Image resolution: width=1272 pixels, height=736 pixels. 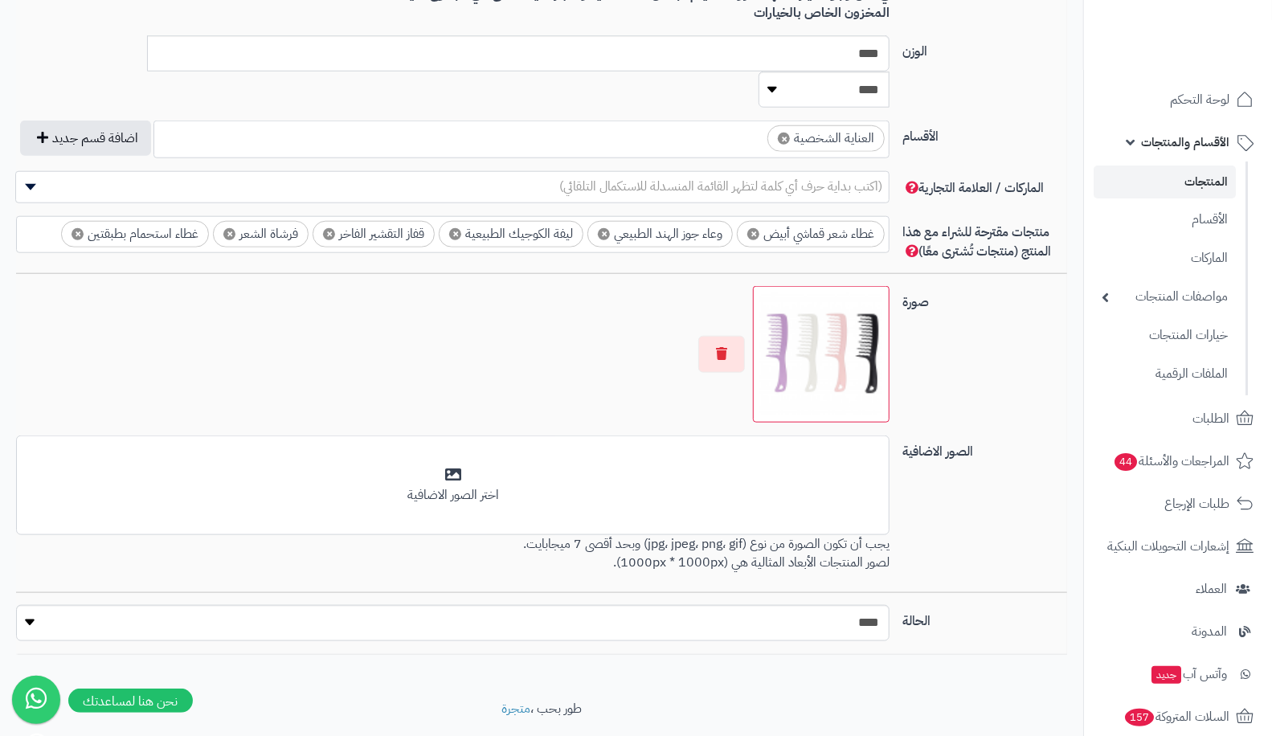 I want to click on p: يجب أن تكون الصورة من نوع (jpg، jpeg، png، gif) وبحد أقصى 7 ميجابايت. لصور المنتجات الأبعاد المثا..., so click(x=452, y=553).